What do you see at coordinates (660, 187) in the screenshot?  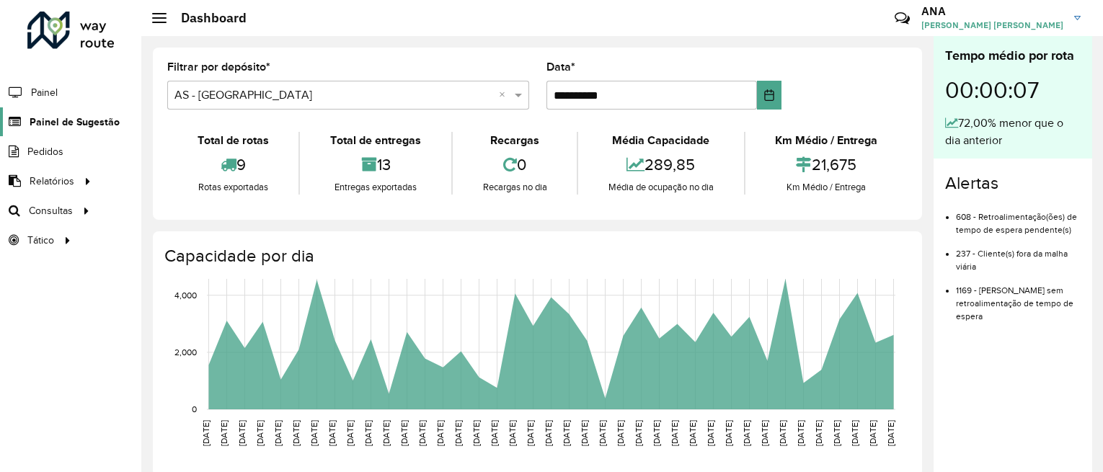 I see `div: Média de ocupação no dia` at bounding box center [660, 187].